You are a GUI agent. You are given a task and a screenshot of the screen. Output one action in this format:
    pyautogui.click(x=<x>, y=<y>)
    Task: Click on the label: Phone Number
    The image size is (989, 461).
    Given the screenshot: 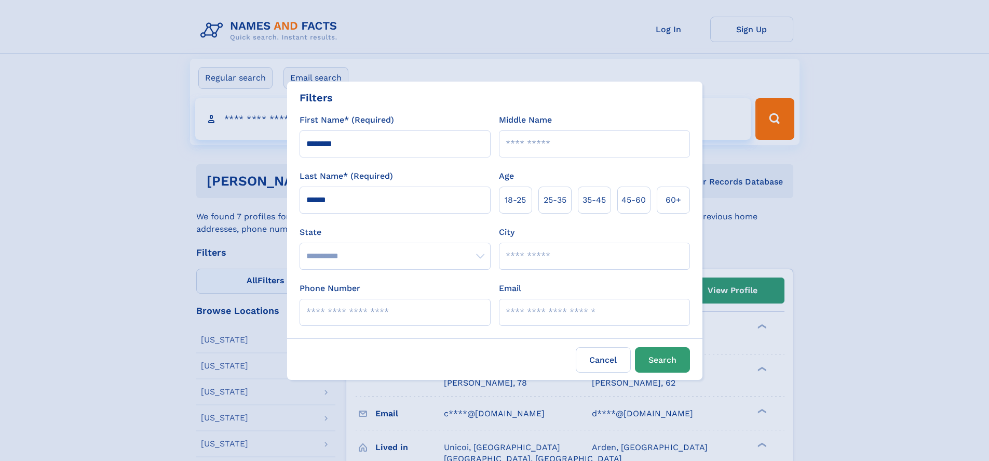 What is the action you would take?
    pyautogui.click(x=330, y=288)
    